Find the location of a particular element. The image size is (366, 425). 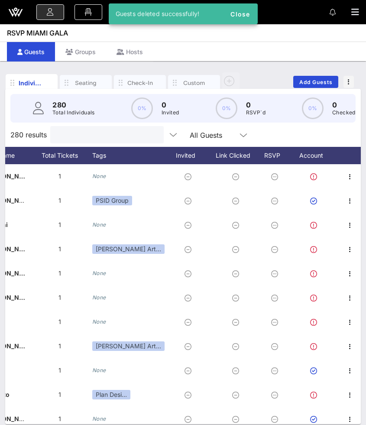

div: Tags is located at coordinates (129, 156).